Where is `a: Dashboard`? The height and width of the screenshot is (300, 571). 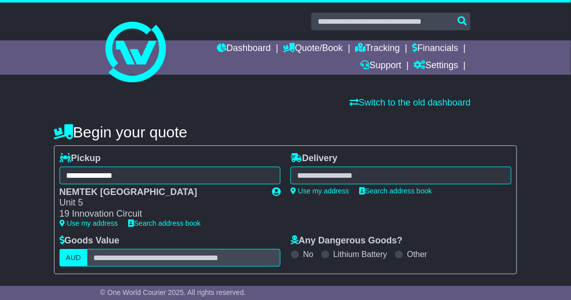 a: Dashboard is located at coordinates (244, 49).